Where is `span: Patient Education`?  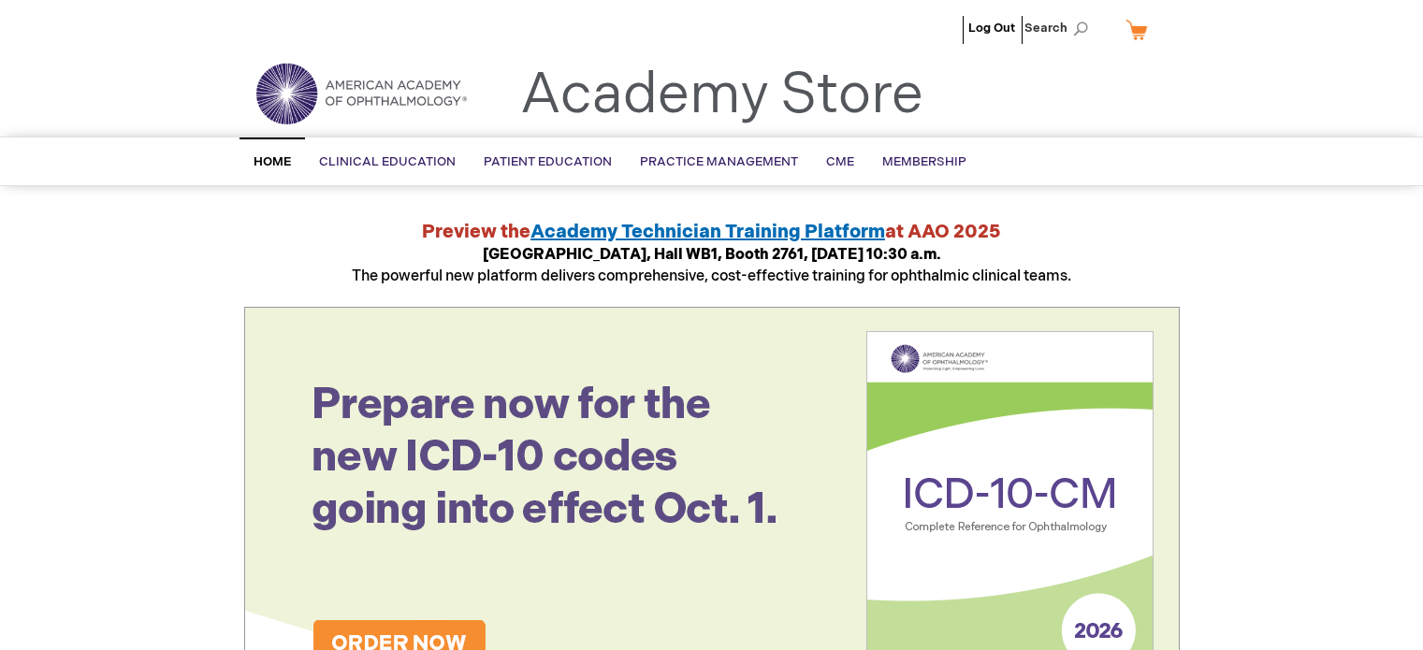
span: Patient Education is located at coordinates (547, 162).